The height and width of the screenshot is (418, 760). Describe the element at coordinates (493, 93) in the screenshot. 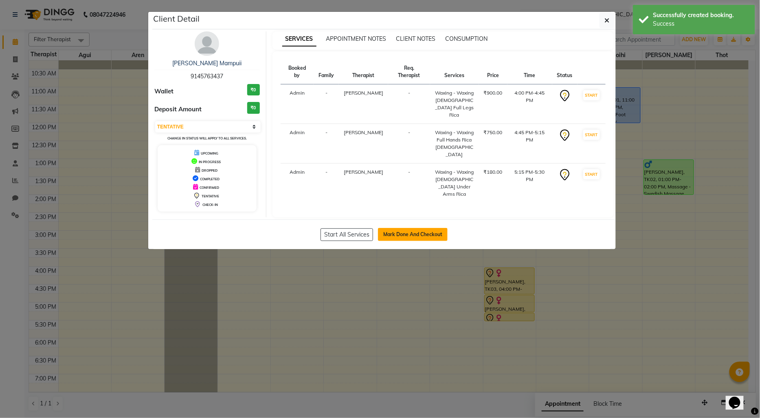

I see `div: ₹900.00` at that location.